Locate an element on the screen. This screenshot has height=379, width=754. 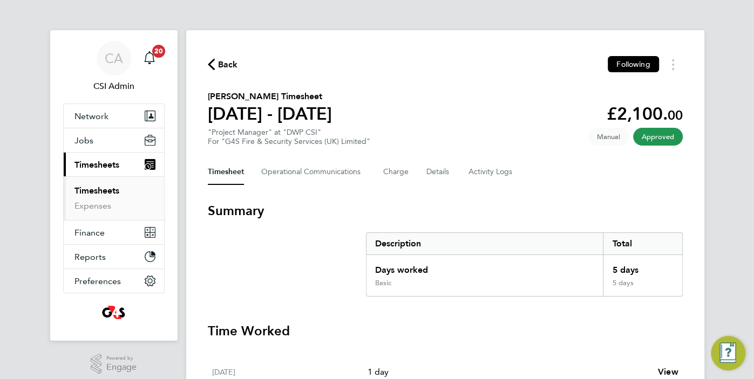
button: Timesheets Menu is located at coordinates (673, 64).